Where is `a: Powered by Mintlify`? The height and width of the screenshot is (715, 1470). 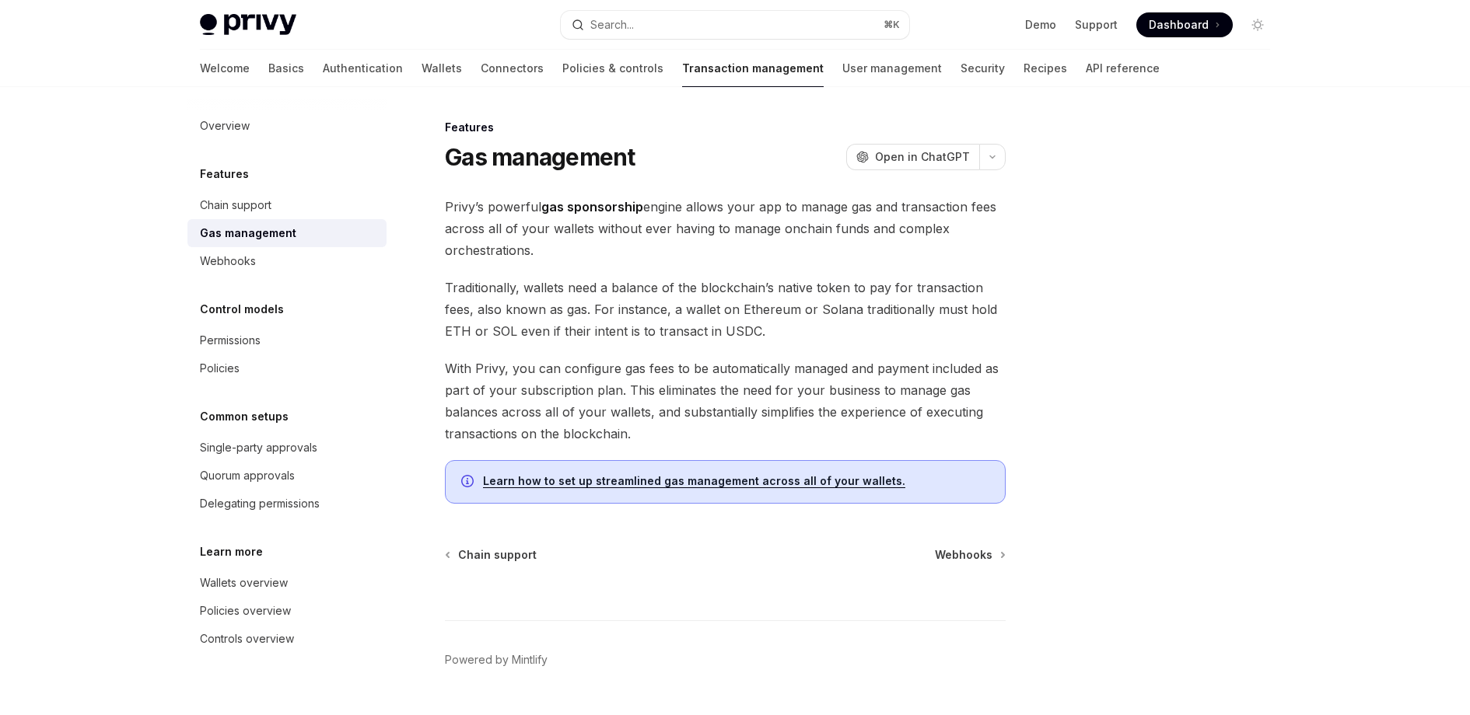
a: Powered by Mintlify is located at coordinates (496, 660).